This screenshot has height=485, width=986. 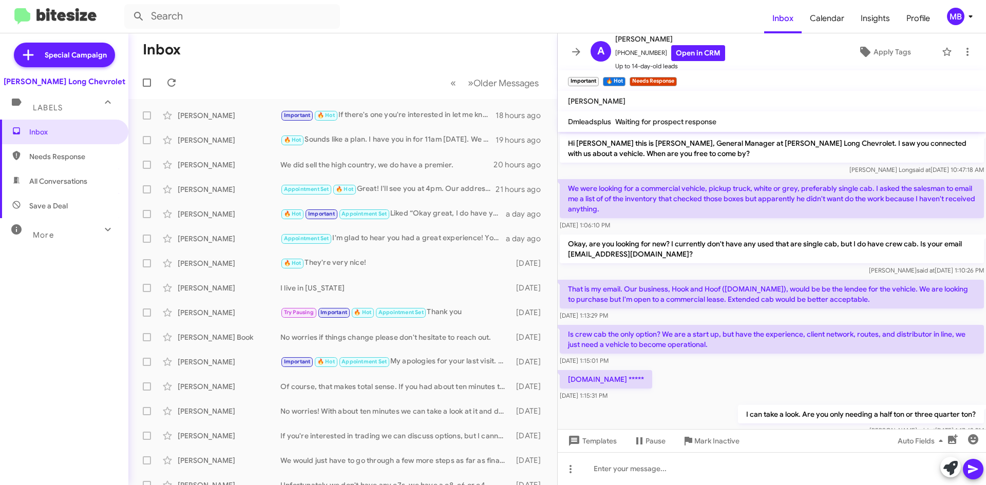 What do you see at coordinates (521, 165) in the screenshot?
I see `div: 20 hours ago` at bounding box center [521, 165].